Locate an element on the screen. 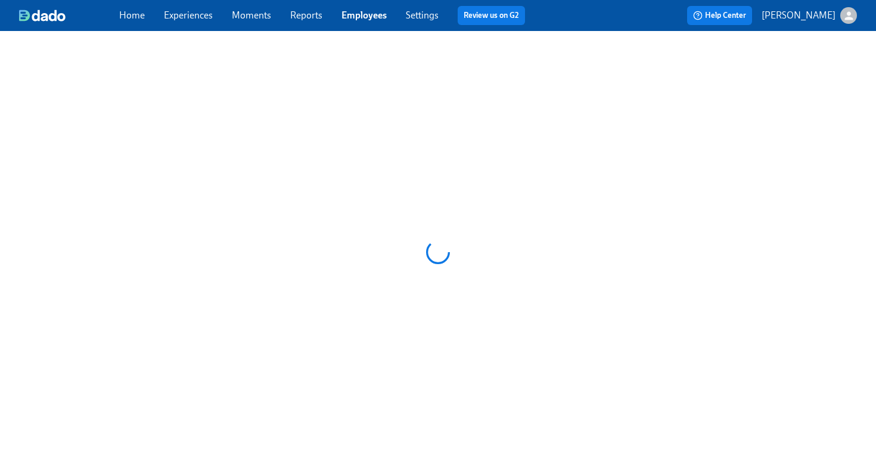 The image size is (876, 471). span: Help Center is located at coordinates (719, 15).